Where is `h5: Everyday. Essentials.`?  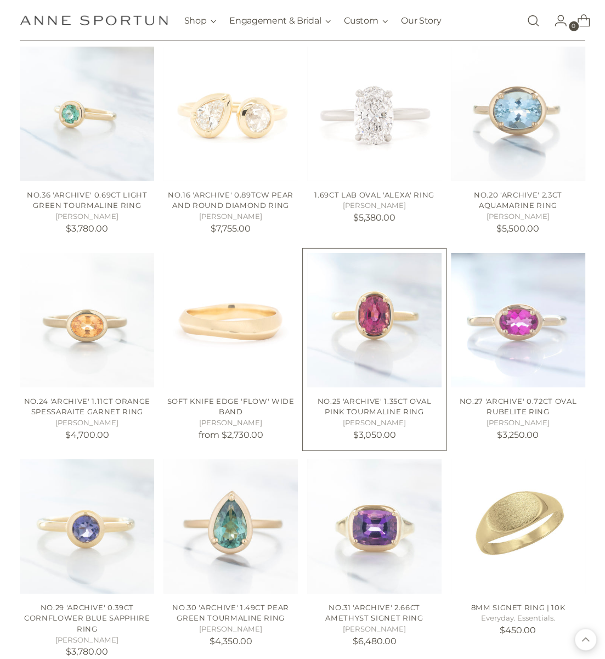 h5: Everyday. Essentials. is located at coordinates (518, 619).